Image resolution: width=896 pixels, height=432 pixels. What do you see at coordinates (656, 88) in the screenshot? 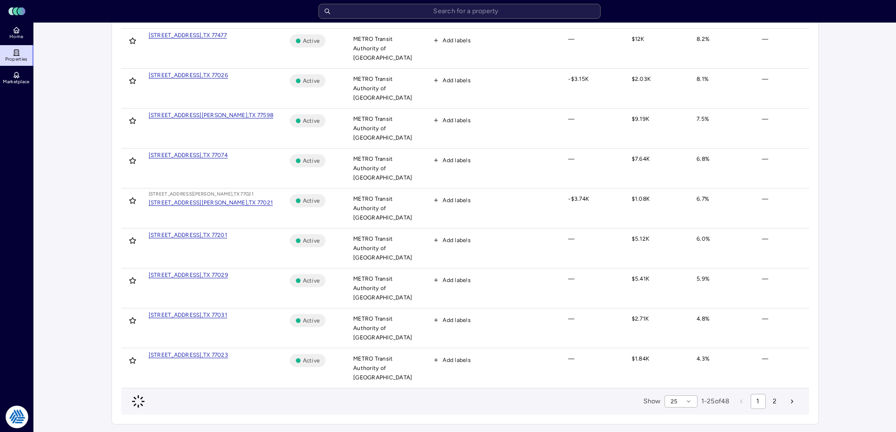
I see `td: $2.03K` at bounding box center [656, 88].